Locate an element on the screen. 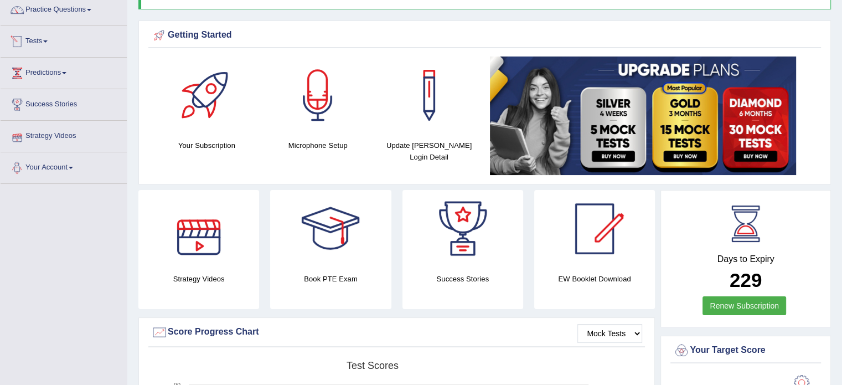 This screenshot has height=385, width=842. a: Tests is located at coordinates (64, 40).